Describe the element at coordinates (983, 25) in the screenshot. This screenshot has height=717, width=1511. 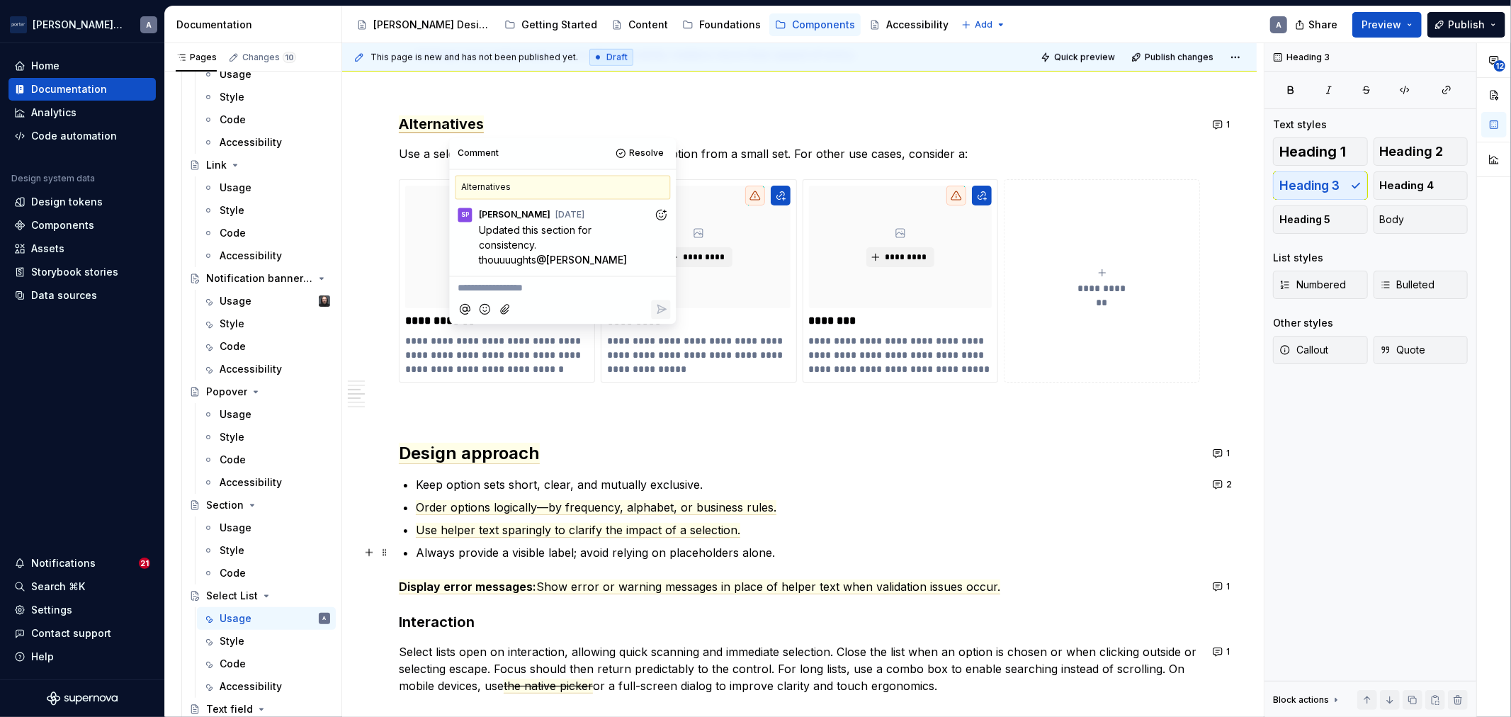
I see `button: Add` at that location.